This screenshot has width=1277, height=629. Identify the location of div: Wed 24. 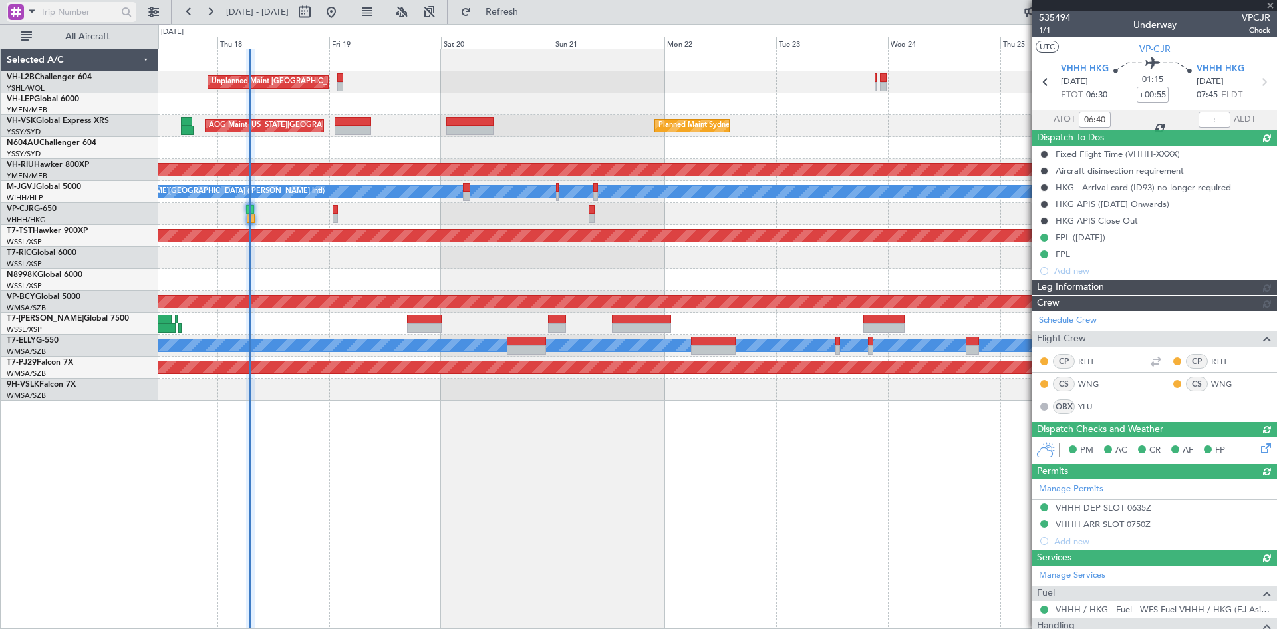
(944, 43).